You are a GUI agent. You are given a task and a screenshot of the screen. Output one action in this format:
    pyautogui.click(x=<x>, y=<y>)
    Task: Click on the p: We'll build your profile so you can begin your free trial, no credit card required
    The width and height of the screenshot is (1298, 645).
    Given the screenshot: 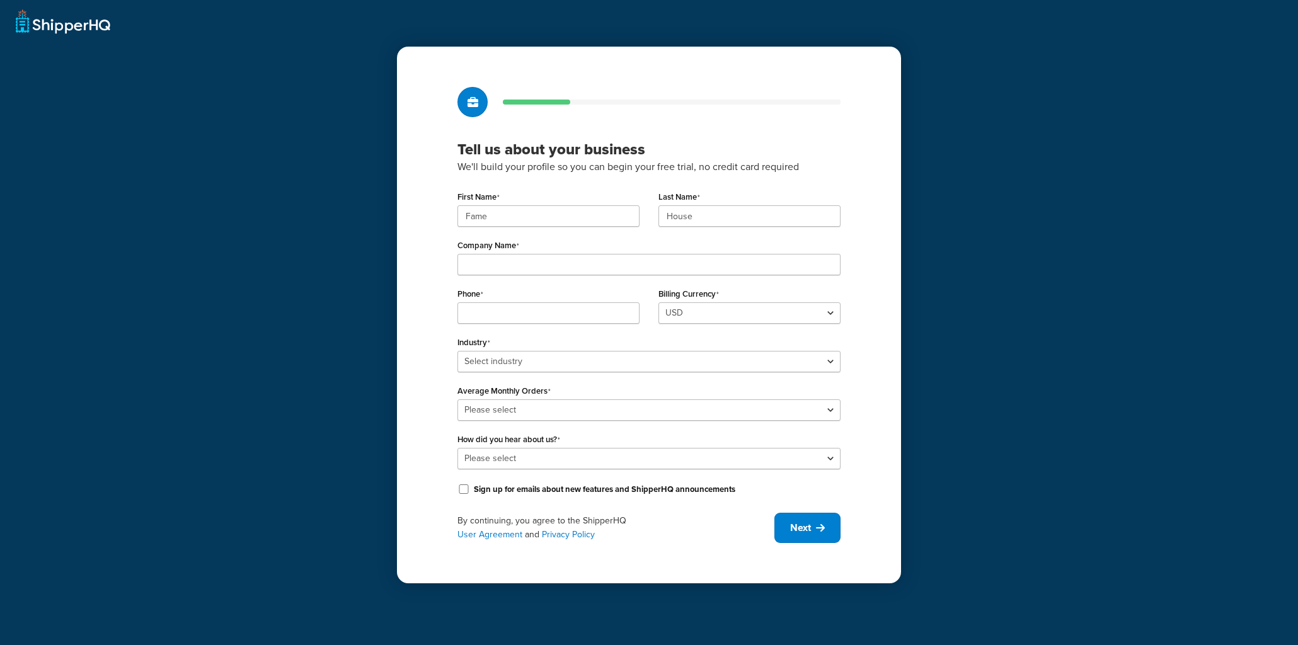 What is the action you would take?
    pyautogui.click(x=649, y=167)
    